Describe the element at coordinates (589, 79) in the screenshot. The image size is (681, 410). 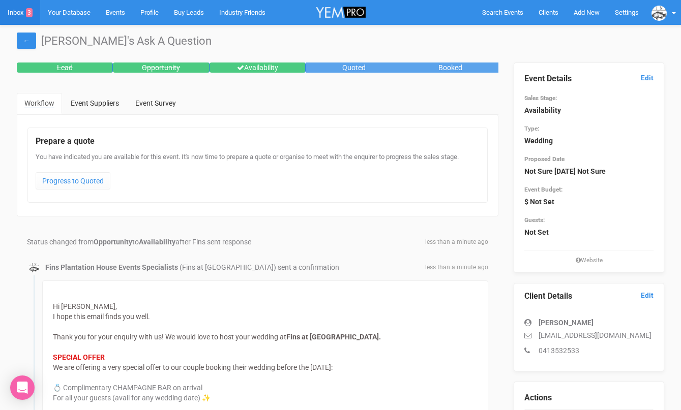
I see `legend: Event Details` at that location.